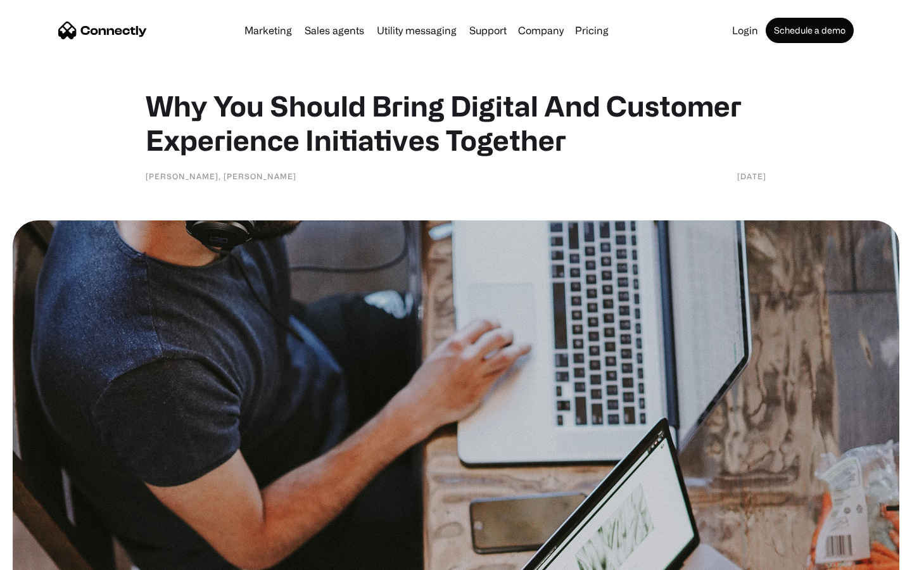 This screenshot has width=912, height=570. Describe the element at coordinates (417, 30) in the screenshot. I see `a: Utility messaging` at that location.